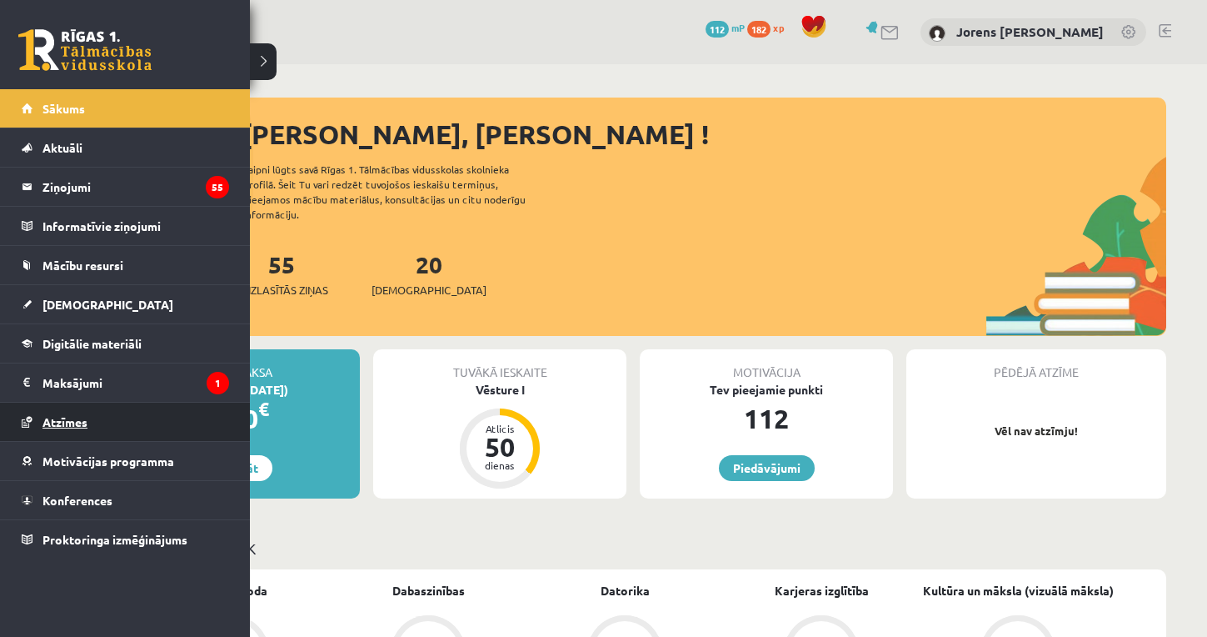 The image size is (1207, 637). What do you see at coordinates (1018, 590) in the screenshot?
I see `a: Kultūra un māksla (vizuālā māksla)` at bounding box center [1018, 590].